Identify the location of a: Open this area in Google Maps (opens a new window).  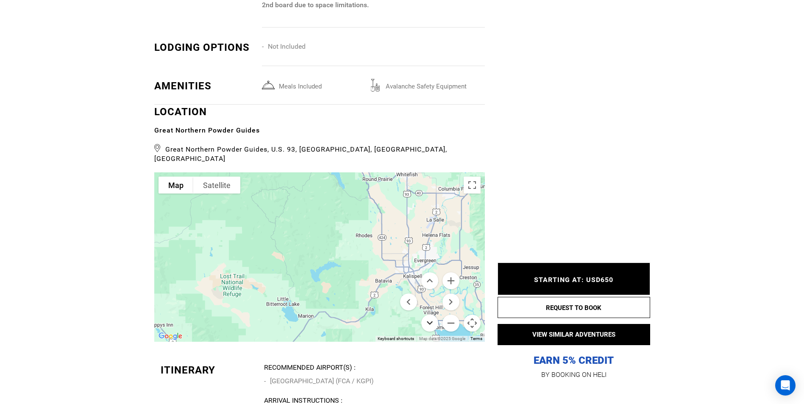
(170, 337).